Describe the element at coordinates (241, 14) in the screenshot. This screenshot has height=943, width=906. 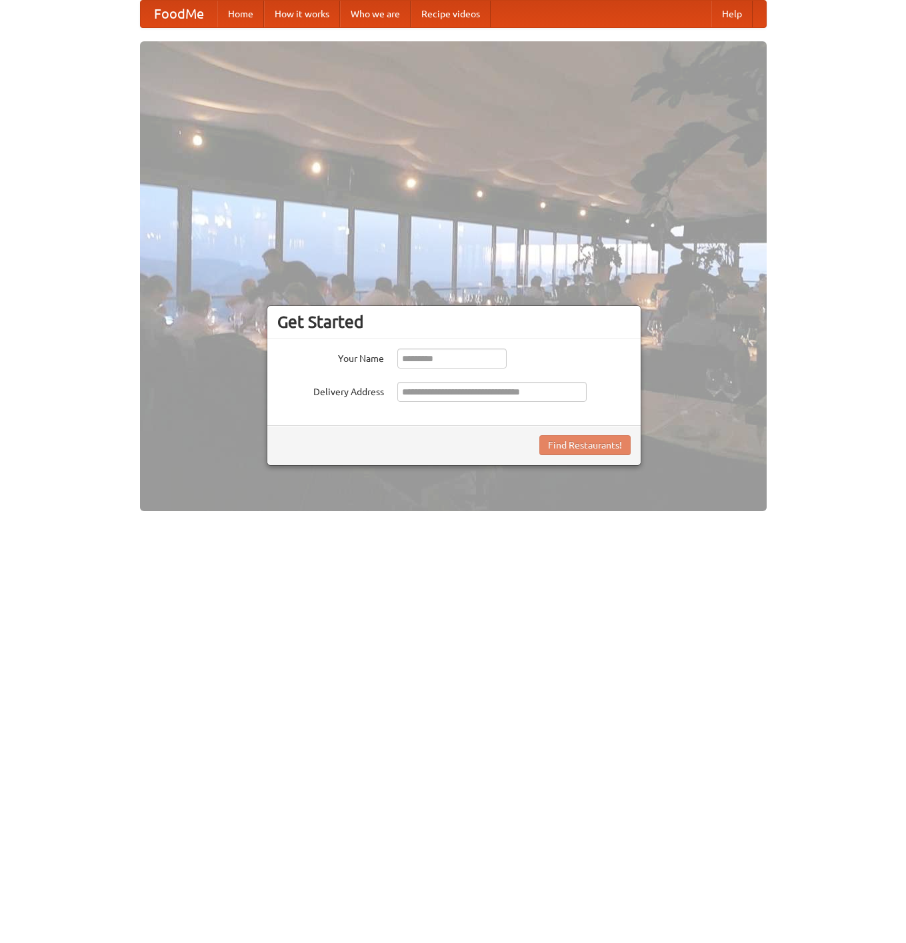
I see `a: Home` at that location.